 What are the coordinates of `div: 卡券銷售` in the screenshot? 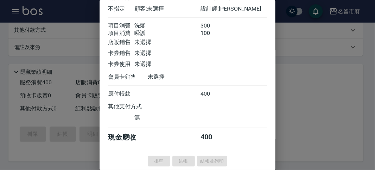 It's located at (121, 53).